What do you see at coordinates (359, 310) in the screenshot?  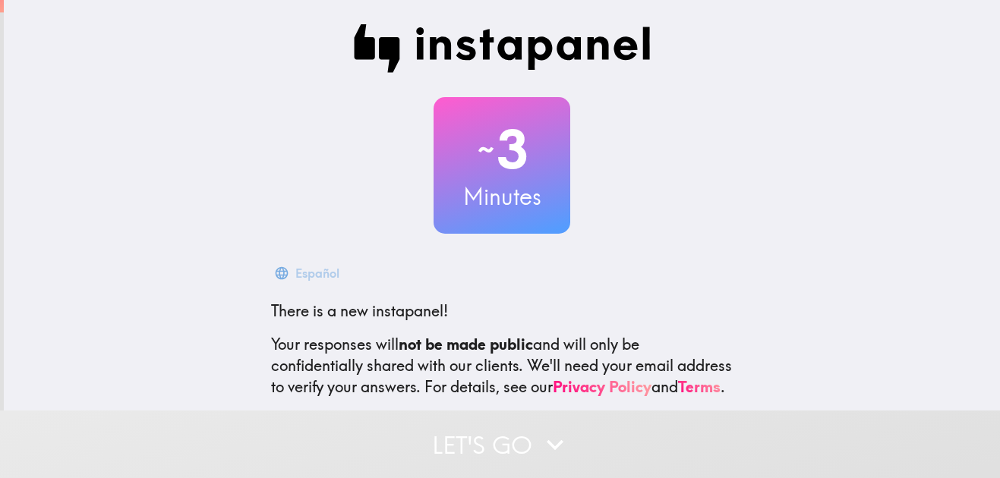 I see `span: There is a new instapanel!` at bounding box center [359, 310].